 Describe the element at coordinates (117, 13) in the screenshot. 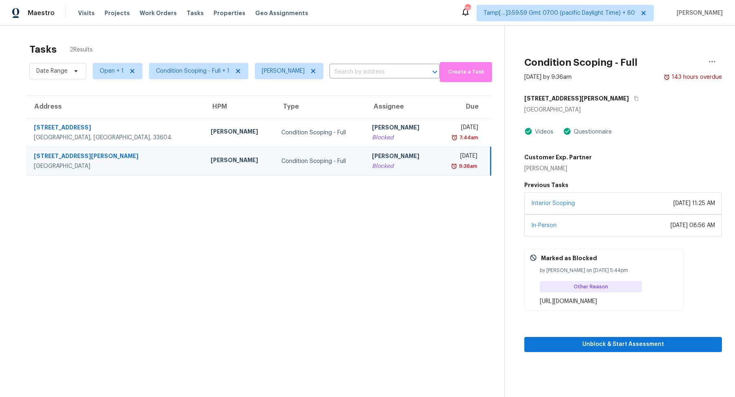

I see `span: Projects` at that location.